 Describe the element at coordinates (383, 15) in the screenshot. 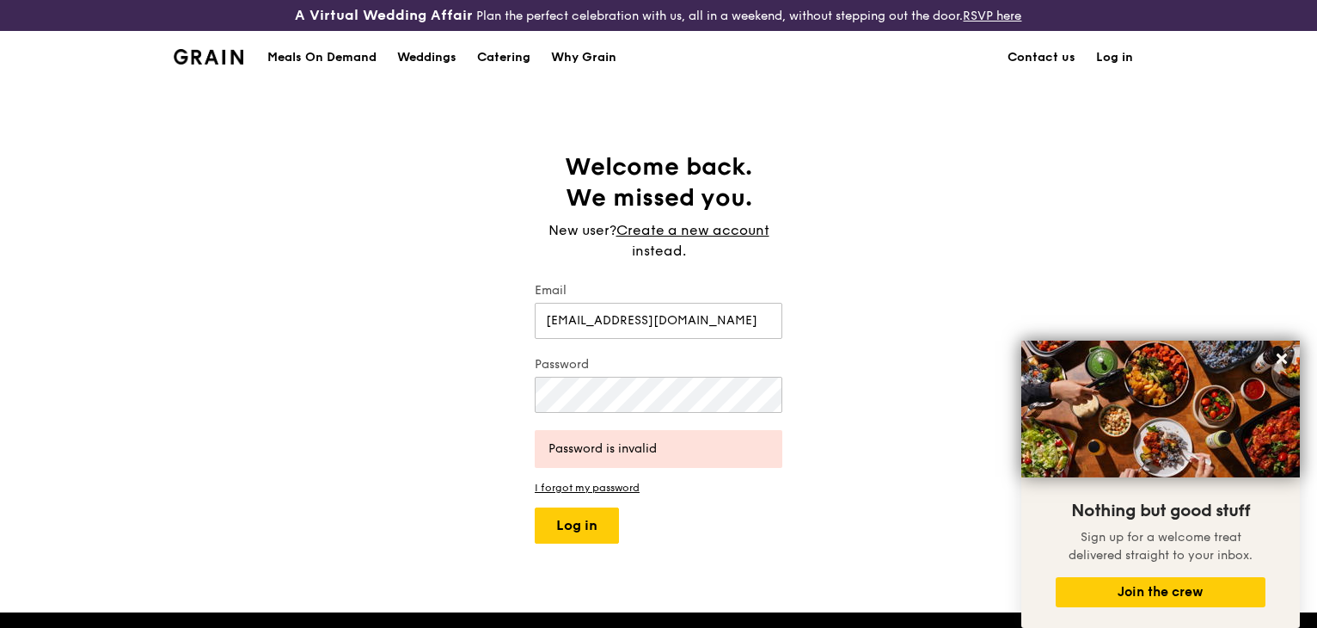

I see `h3: A Virtual Wedding Affair` at that location.